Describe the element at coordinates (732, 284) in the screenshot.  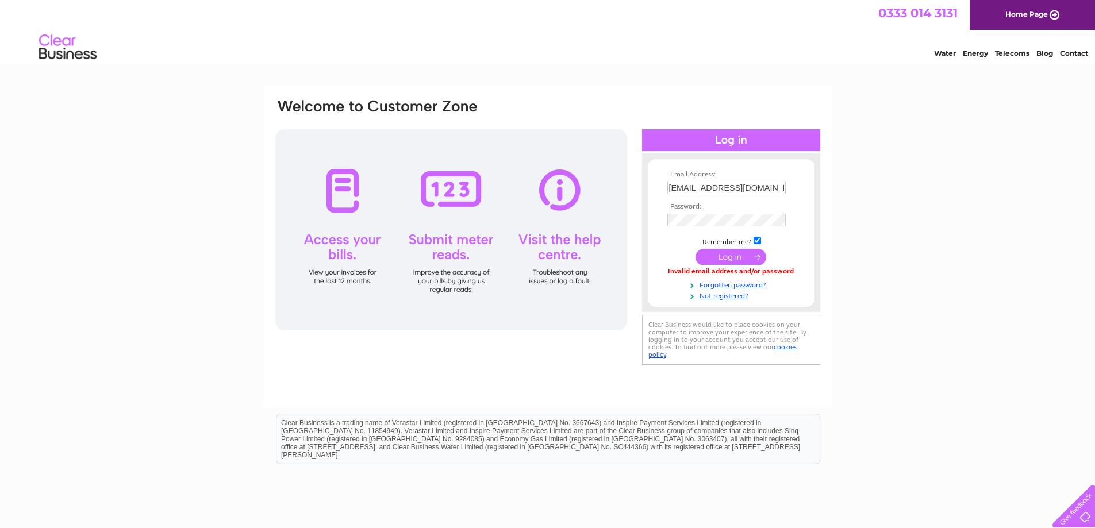
I see `a: Forgotten password?` at that location.